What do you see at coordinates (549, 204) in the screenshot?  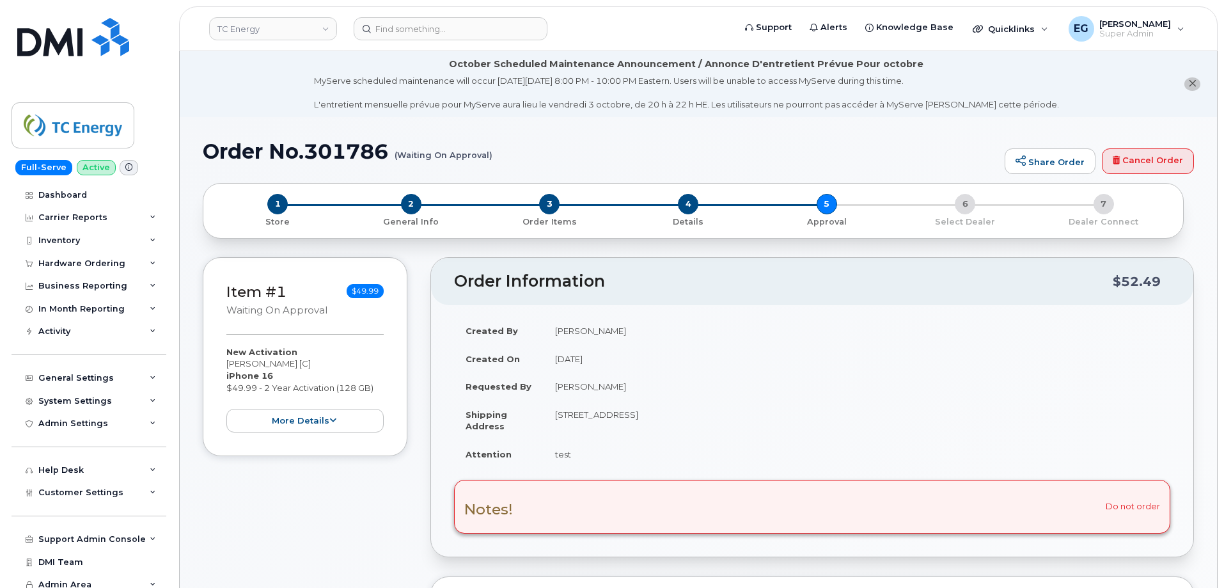 I see `span: 3` at bounding box center [549, 204].